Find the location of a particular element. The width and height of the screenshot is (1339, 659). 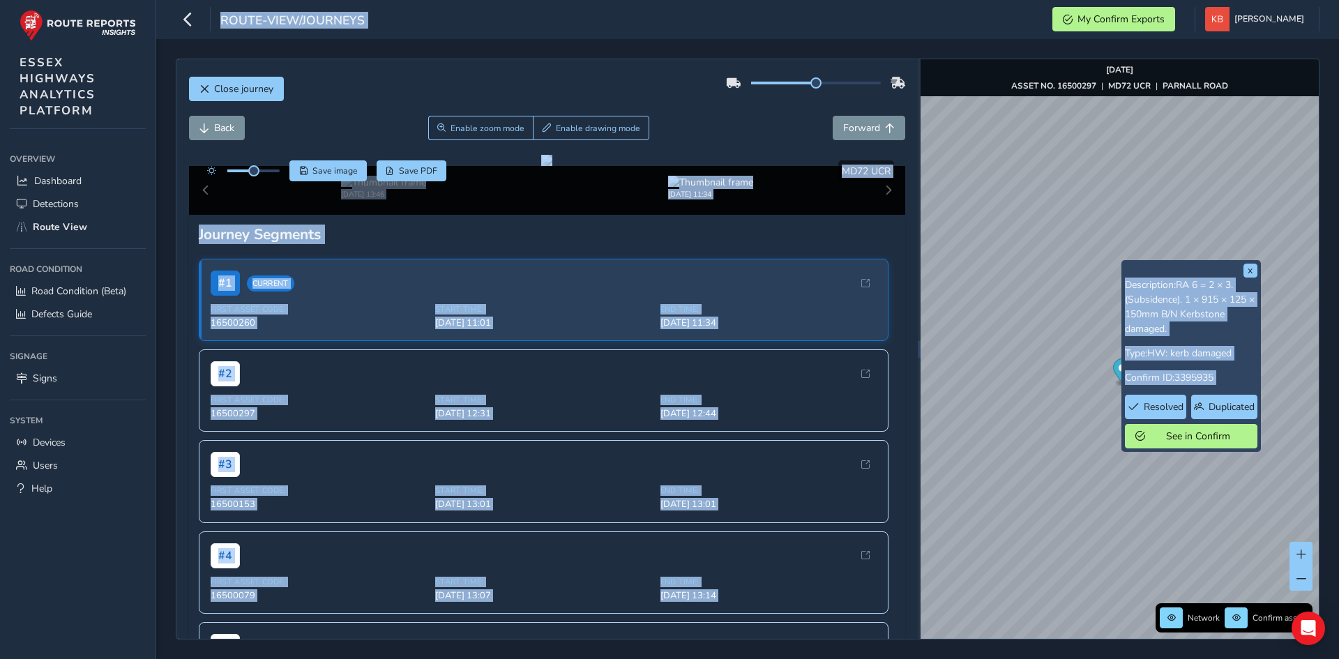

span: # 4 is located at coordinates (225, 556).